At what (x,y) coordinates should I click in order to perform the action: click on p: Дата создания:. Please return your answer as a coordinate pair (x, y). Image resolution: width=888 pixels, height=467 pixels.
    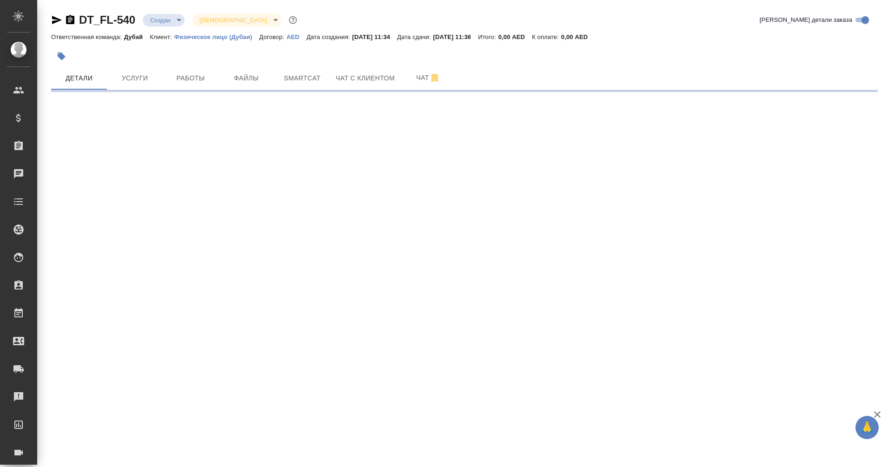
    Looking at the image, I should click on (329, 37).